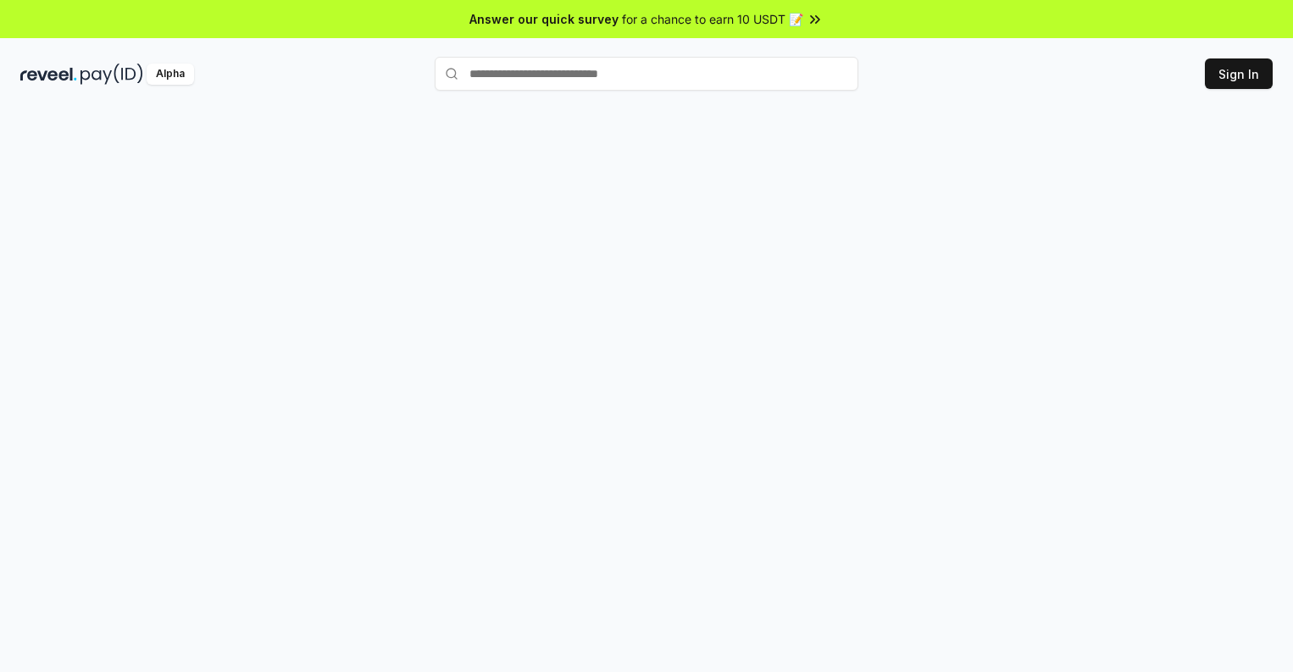 The height and width of the screenshot is (672, 1293). What do you see at coordinates (544, 19) in the screenshot?
I see `span: Answer our quick survey` at bounding box center [544, 19].